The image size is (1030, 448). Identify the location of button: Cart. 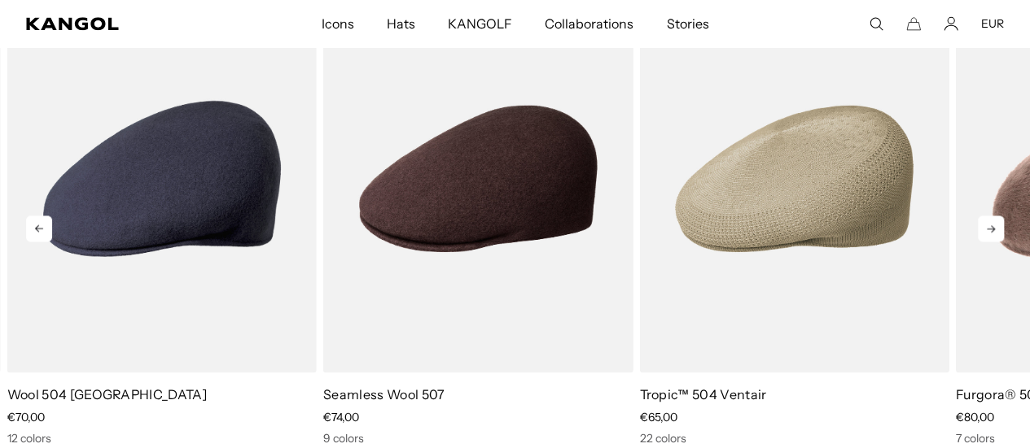
(913, 24).